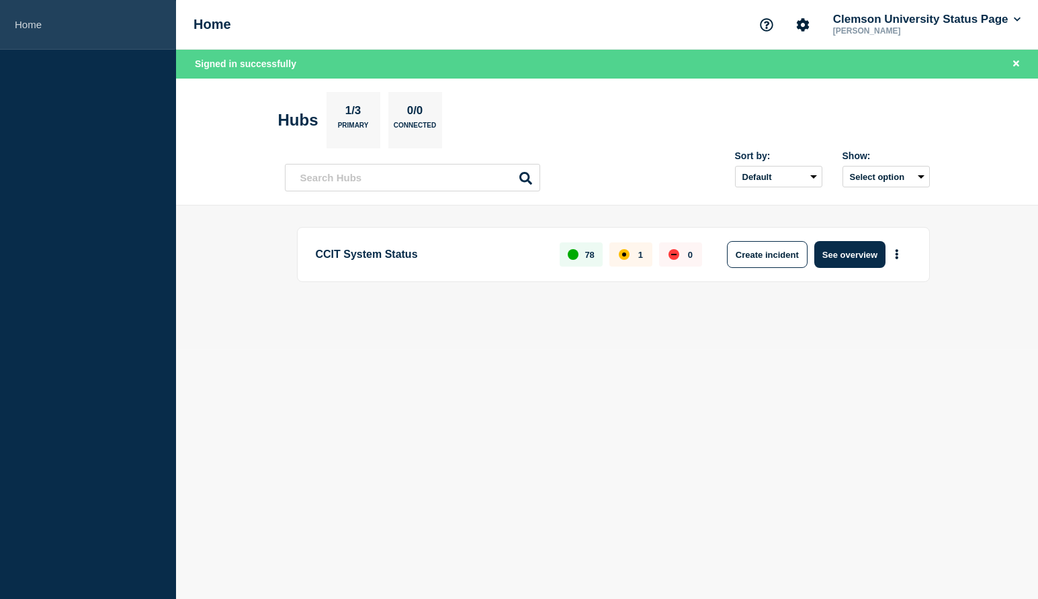 The height and width of the screenshot is (599, 1038). What do you see at coordinates (298, 120) in the screenshot?
I see `h2: Hubs` at bounding box center [298, 120].